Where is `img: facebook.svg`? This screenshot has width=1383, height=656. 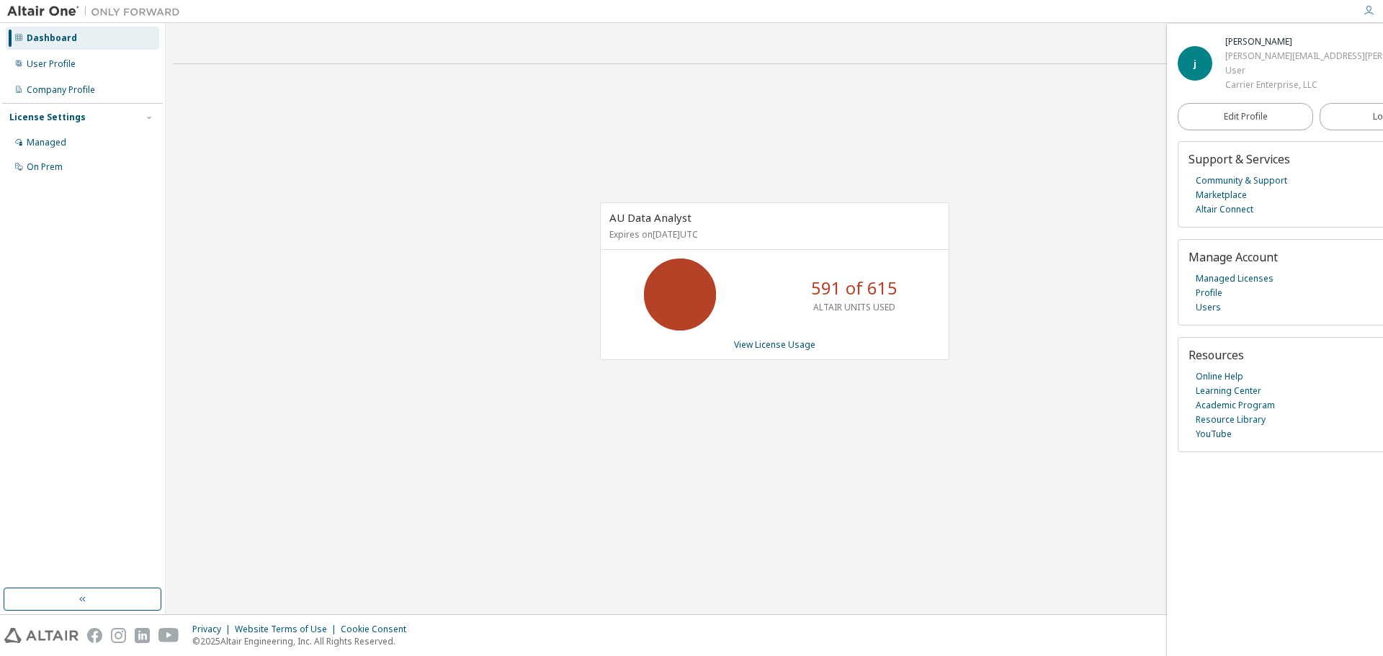 img: facebook.svg is located at coordinates (94, 635).